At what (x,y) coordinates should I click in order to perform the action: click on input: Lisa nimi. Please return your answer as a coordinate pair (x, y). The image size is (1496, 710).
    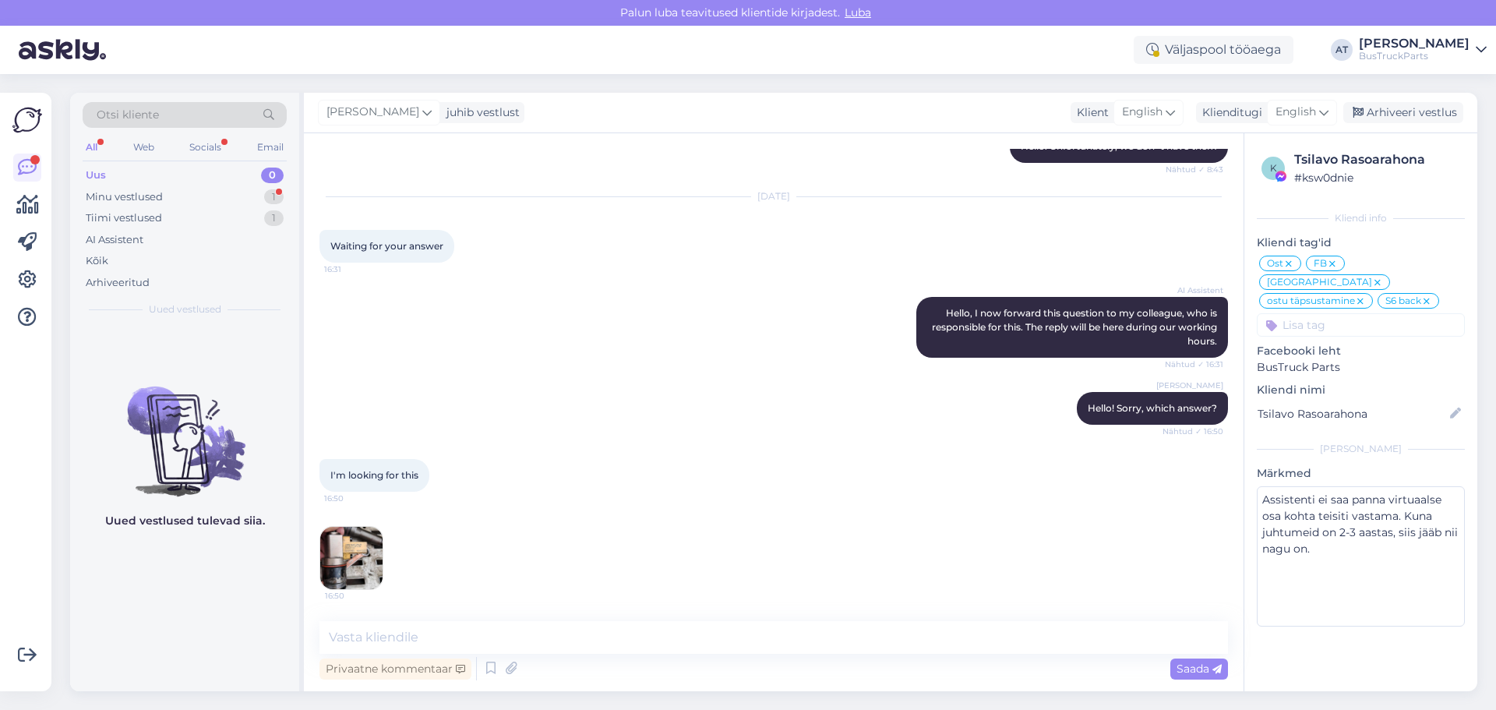
    Looking at the image, I should click on (1352, 414).